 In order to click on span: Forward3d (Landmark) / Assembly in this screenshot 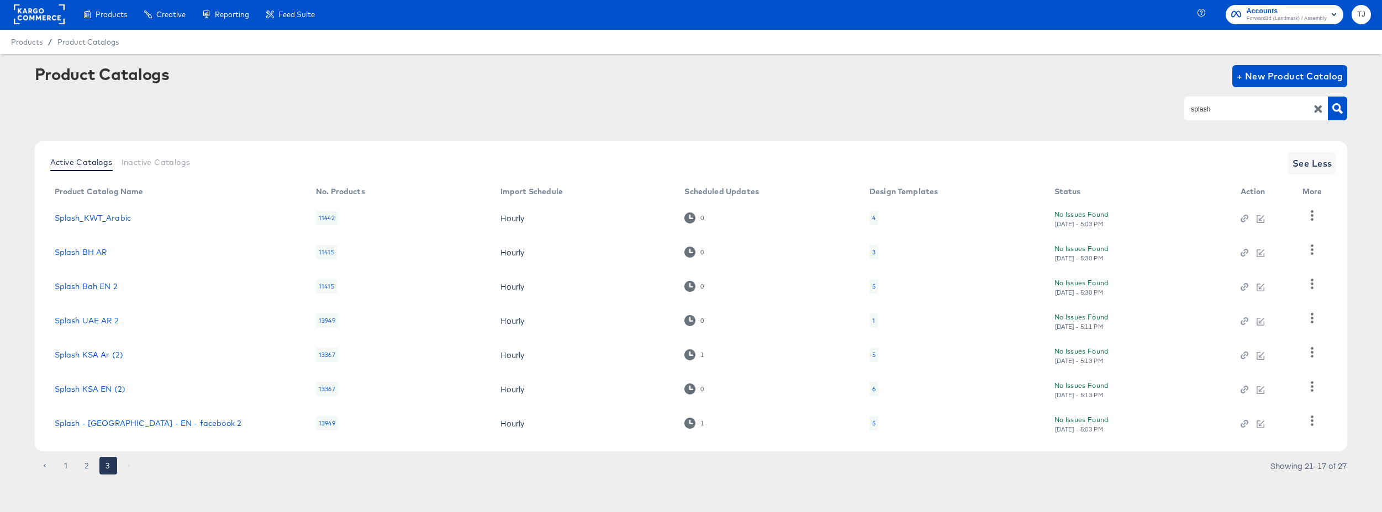, I will do `click(1286, 19)`.